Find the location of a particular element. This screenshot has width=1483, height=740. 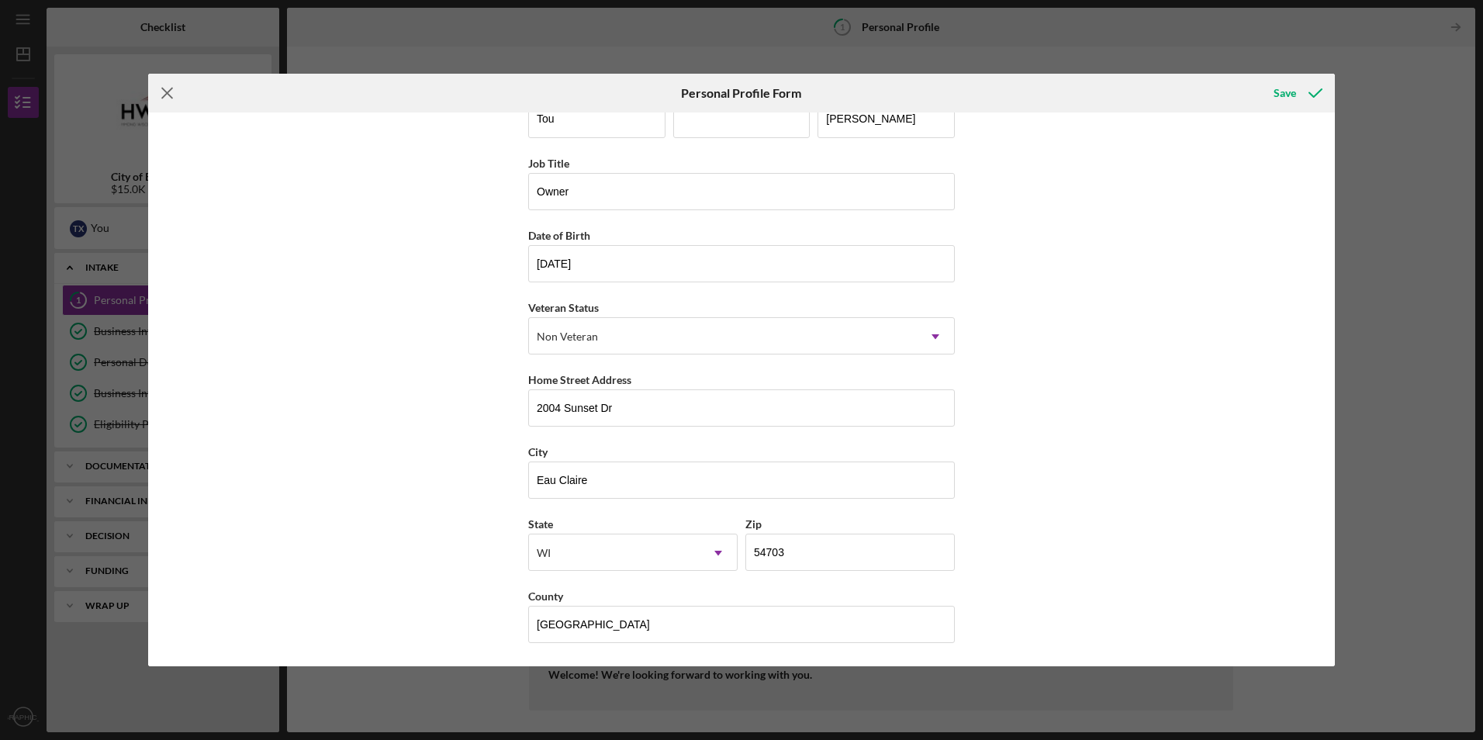

label: City is located at coordinates (537, 451).